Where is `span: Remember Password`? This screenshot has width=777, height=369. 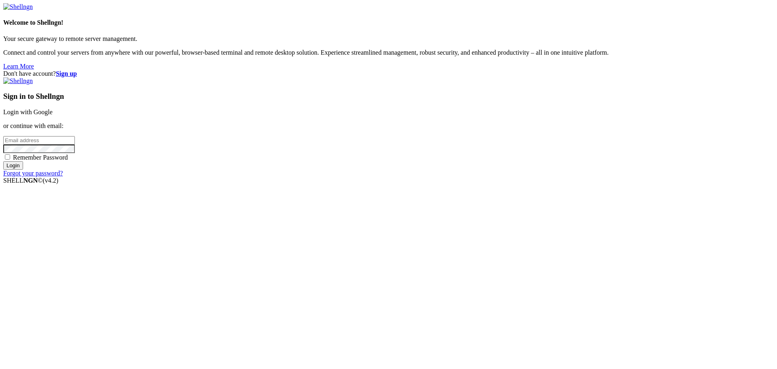
span: Remember Password is located at coordinates (40, 157).